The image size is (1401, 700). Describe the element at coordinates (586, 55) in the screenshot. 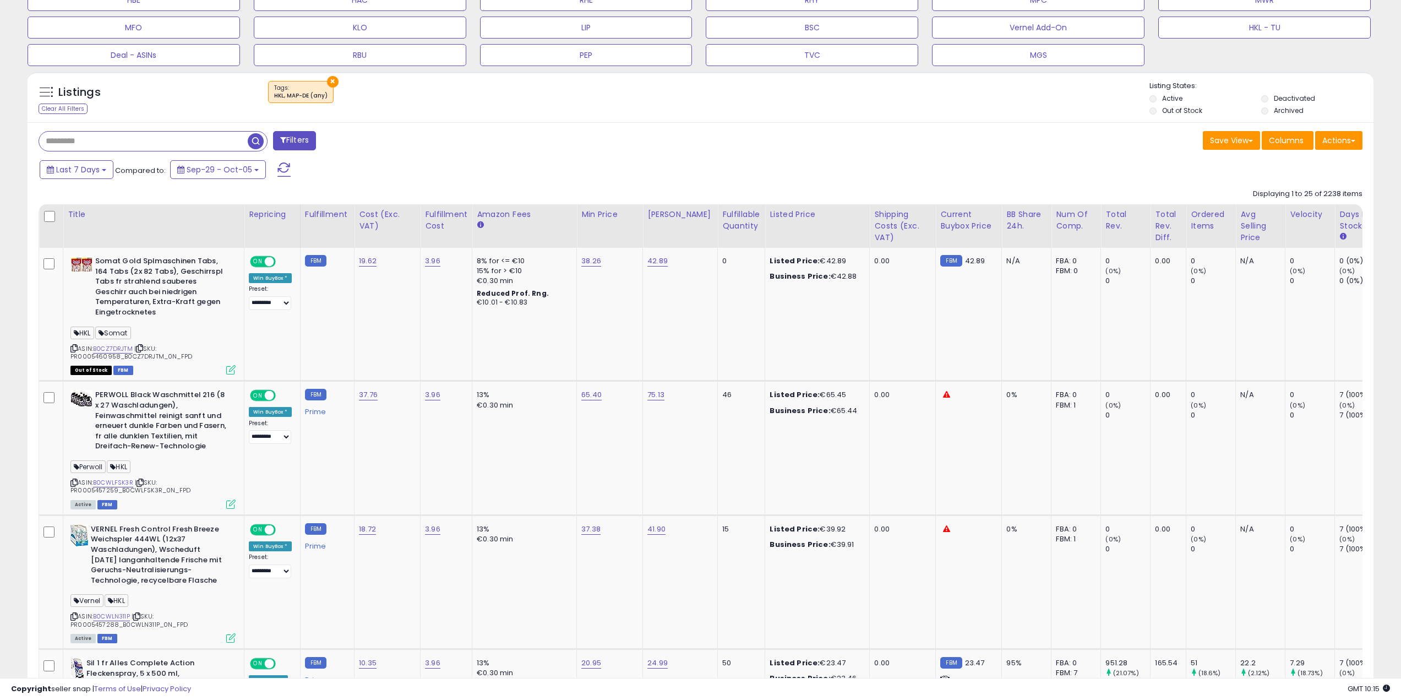

I see `button: PEP` at that location.